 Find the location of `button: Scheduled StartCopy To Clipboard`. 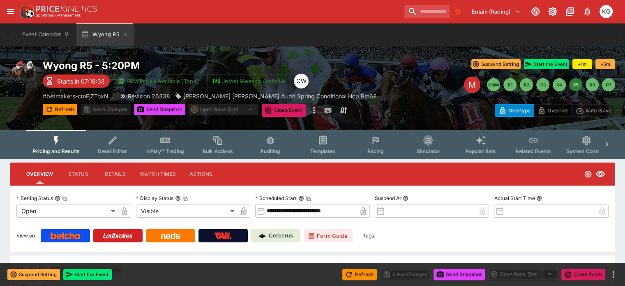

button: Scheduled StartCopy To Clipboard is located at coordinates (301, 198).